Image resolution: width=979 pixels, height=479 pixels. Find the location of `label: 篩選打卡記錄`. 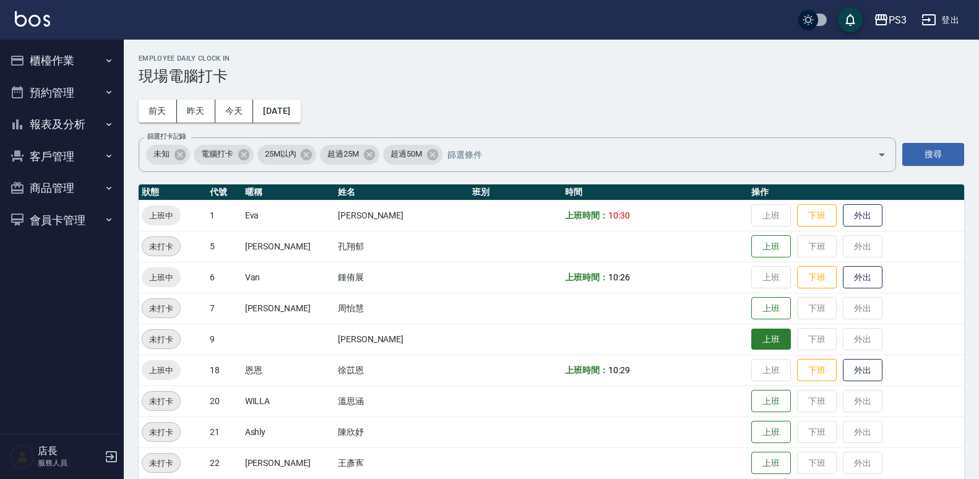

label: 篩選打卡記錄 is located at coordinates (166, 136).